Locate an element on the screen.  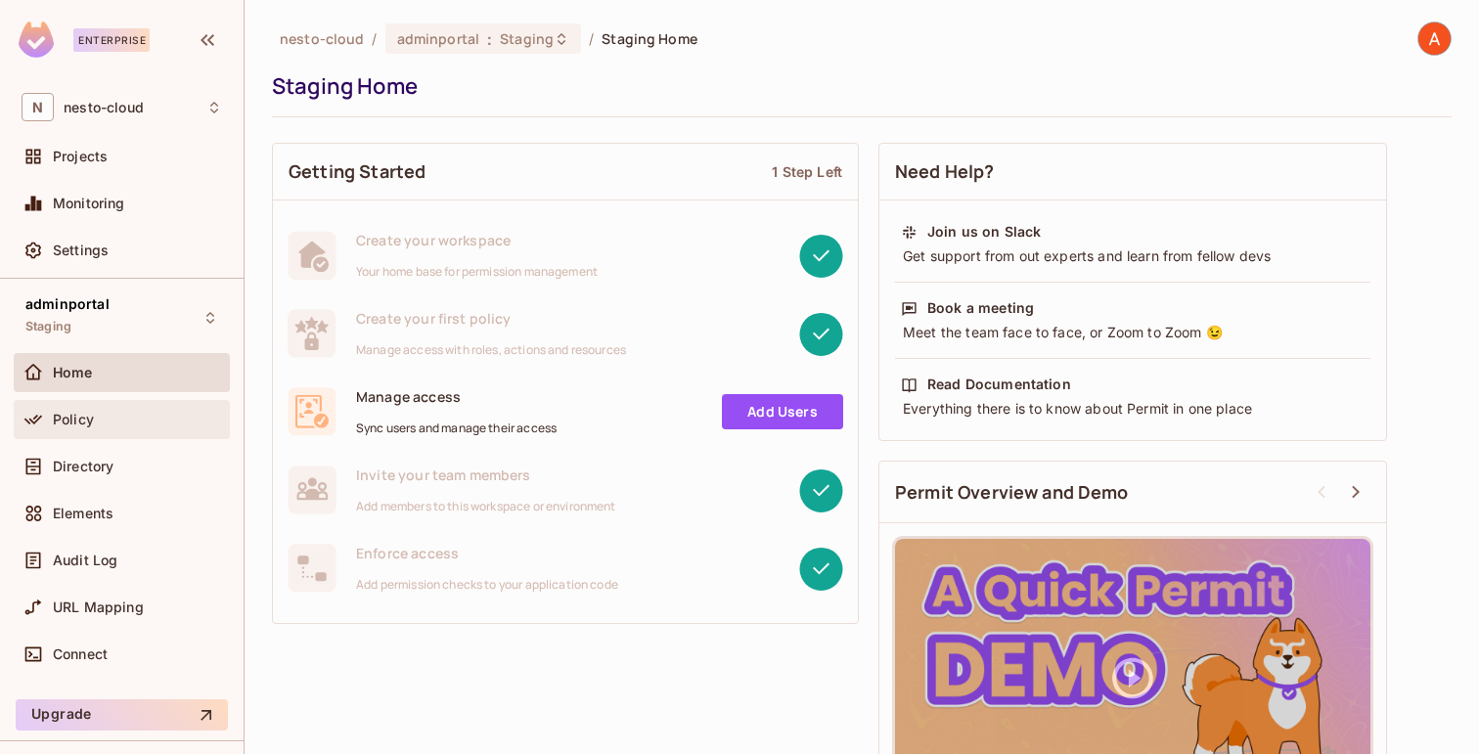
span: Workspace: nesto-cloud is located at coordinates (104, 108).